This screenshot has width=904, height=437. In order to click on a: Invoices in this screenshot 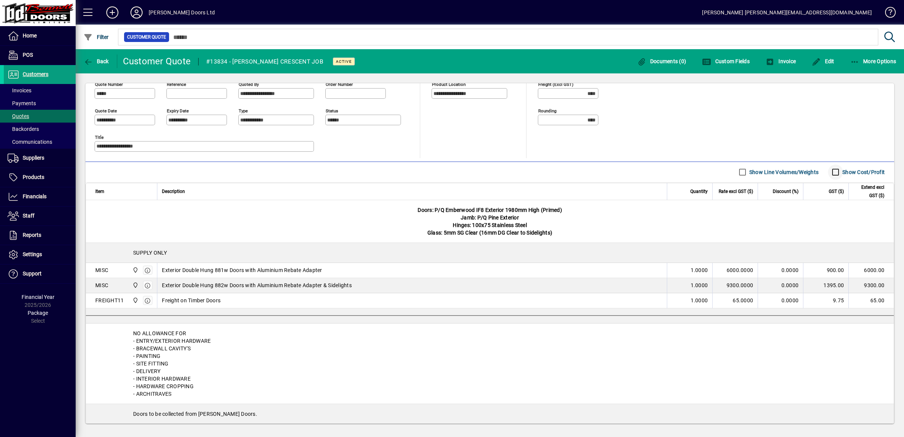, I will do `click(40, 90)`.